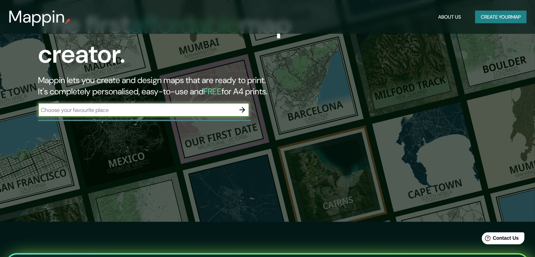 Image resolution: width=535 pixels, height=257 pixels. Describe the element at coordinates (68, 21) in the screenshot. I see `img: mappin-pin` at that location.